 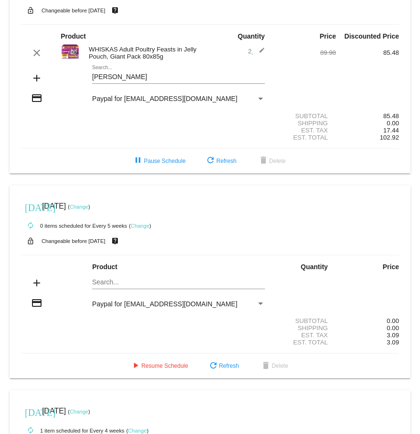 I want to click on span: 17.44, so click(x=391, y=130).